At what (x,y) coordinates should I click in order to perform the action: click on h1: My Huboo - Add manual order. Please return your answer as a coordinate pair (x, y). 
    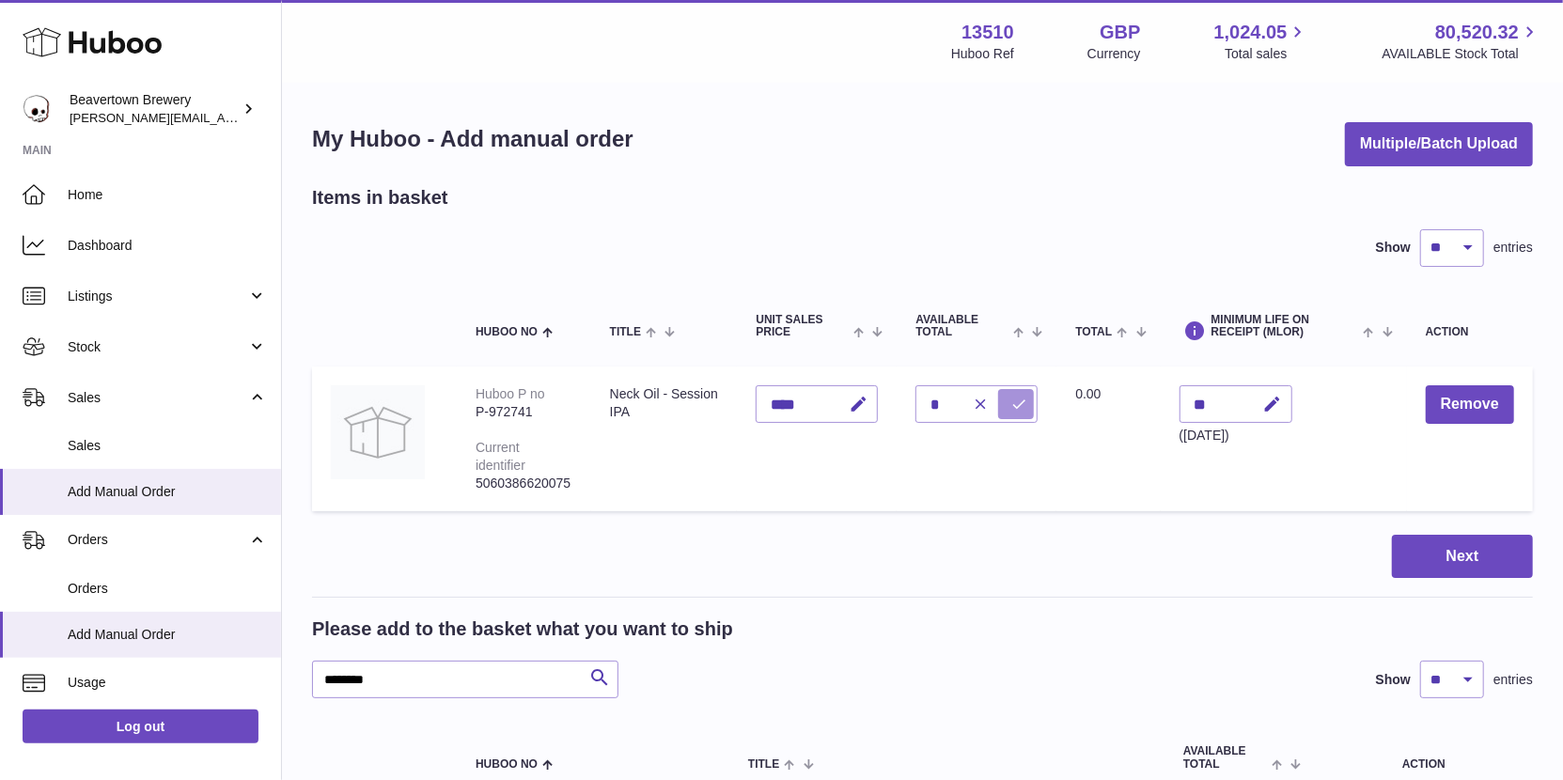
    Looking at the image, I should click on (473, 139).